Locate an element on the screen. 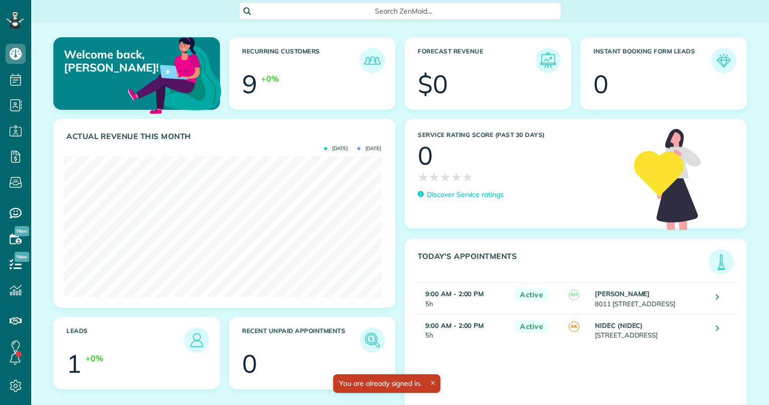 This screenshot has height=405, width=769. a: Discover Service ratings is located at coordinates (461, 194).